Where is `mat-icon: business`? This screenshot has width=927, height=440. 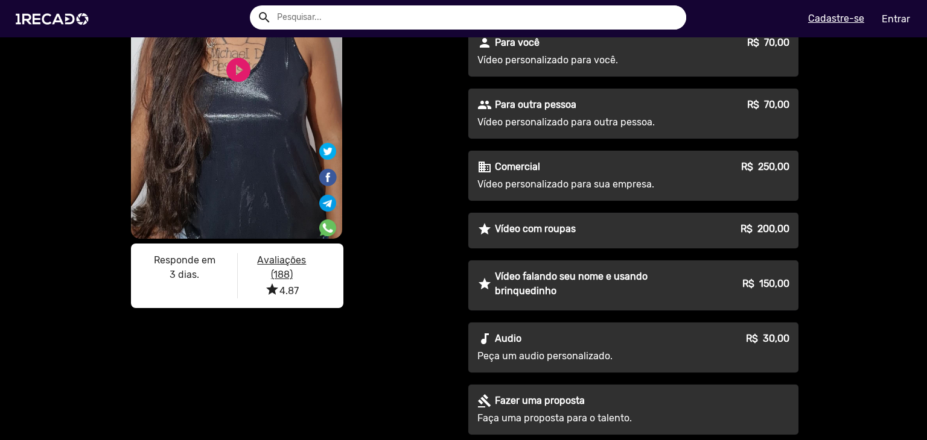 mat-icon: business is located at coordinates (485, 167).